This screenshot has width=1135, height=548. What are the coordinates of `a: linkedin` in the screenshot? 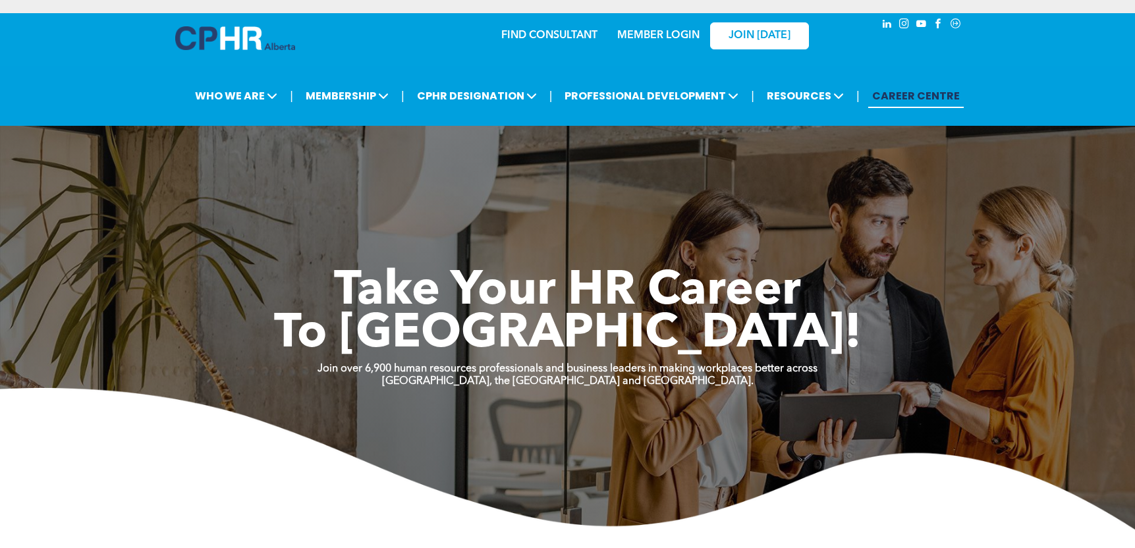 It's located at (887, 25).